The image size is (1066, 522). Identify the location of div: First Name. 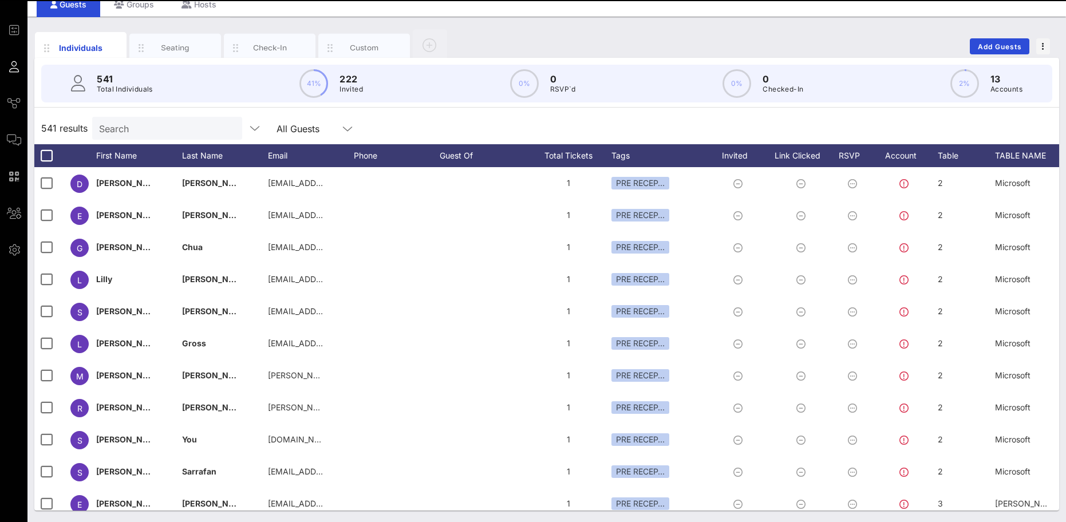
(139, 156).